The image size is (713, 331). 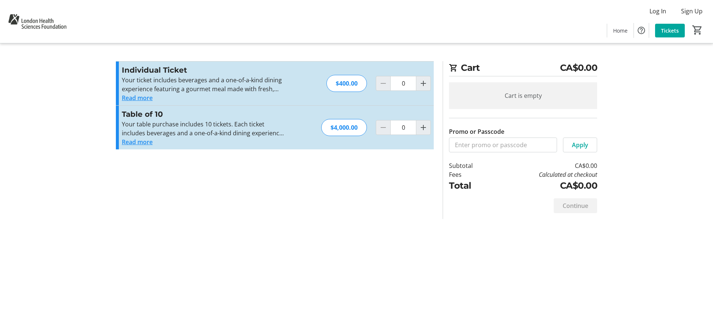 What do you see at coordinates (669, 30) in the screenshot?
I see `a: Tickets` at bounding box center [669, 30].